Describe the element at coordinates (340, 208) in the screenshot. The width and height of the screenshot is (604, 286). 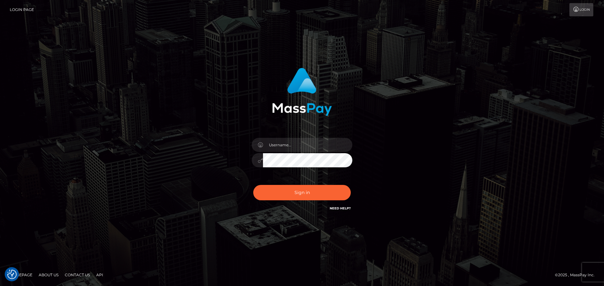
I see `a: Need Help?` at that location.